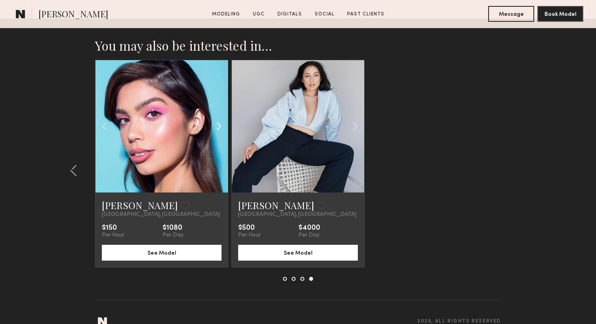 This screenshot has height=324, width=596. What do you see at coordinates (173, 228) in the screenshot?
I see `div: $1080` at bounding box center [173, 228].